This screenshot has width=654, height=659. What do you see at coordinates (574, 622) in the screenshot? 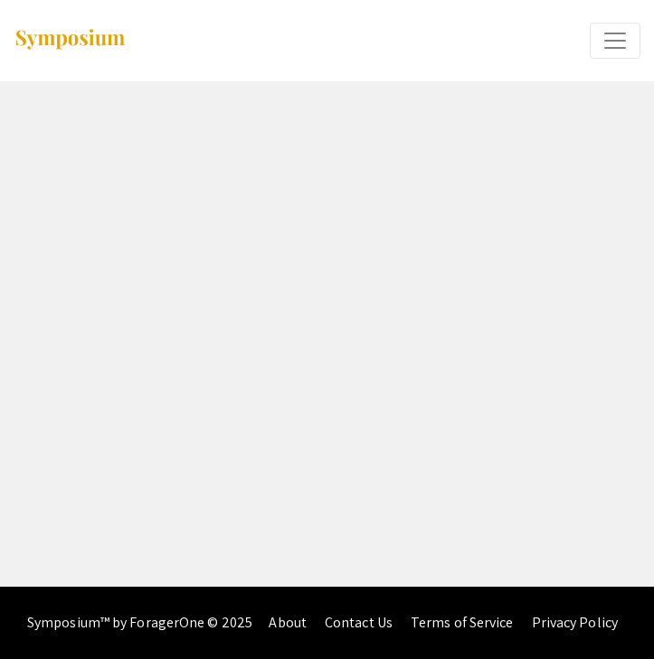
I see `a: Privacy Policy` at bounding box center [574, 622].